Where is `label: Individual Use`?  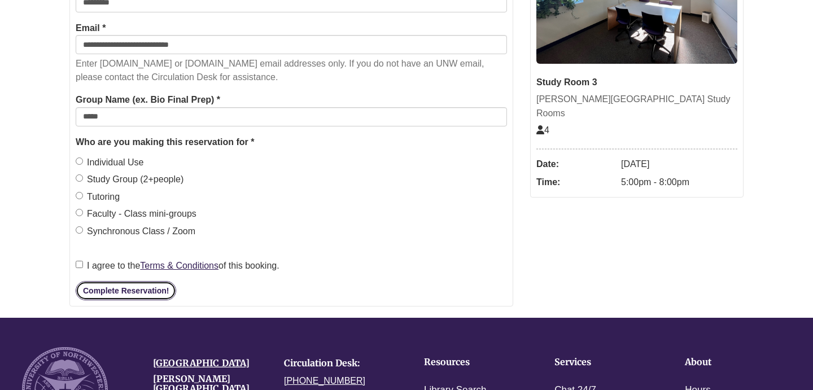 label: Individual Use is located at coordinates (110, 163).